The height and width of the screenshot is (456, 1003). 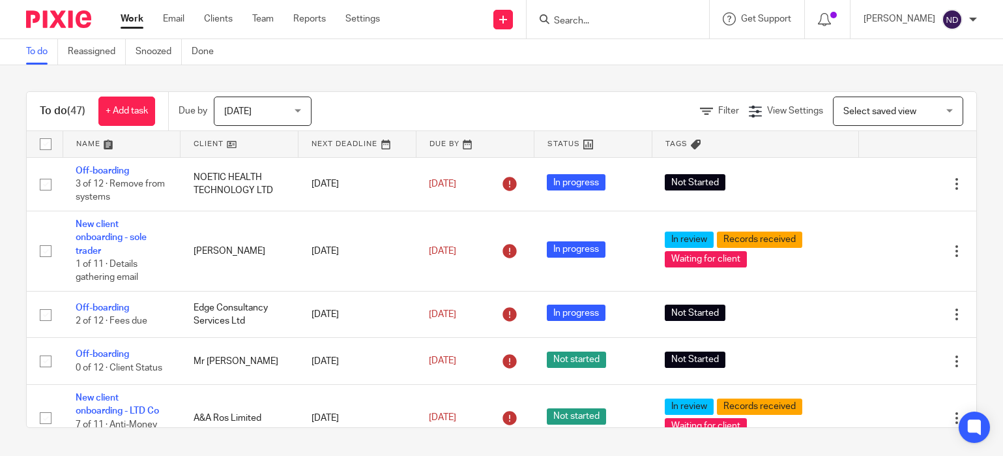 I want to click on img: Pixie, so click(x=59, y=19).